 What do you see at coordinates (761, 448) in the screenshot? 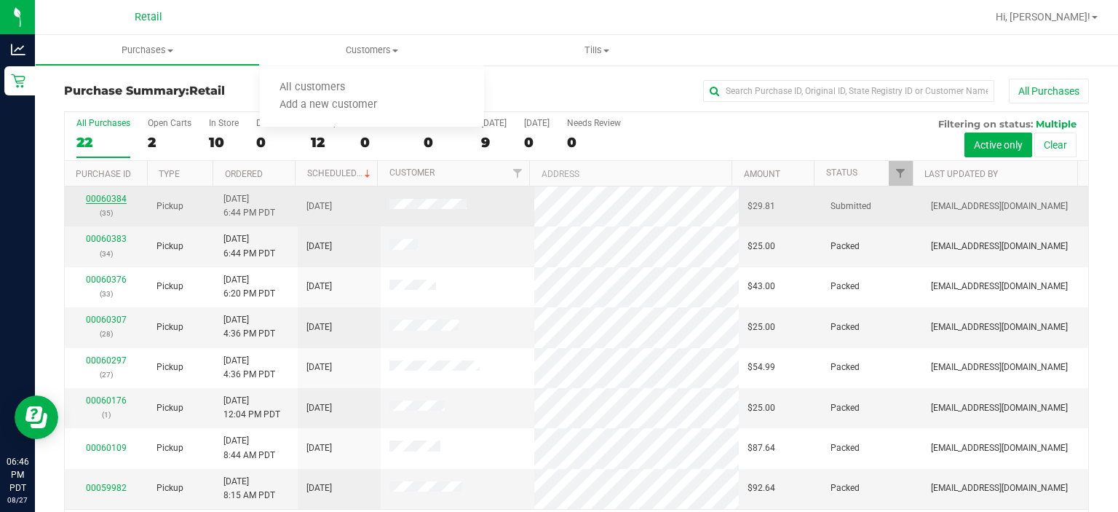
I see `span: $87.64` at bounding box center [761, 448].